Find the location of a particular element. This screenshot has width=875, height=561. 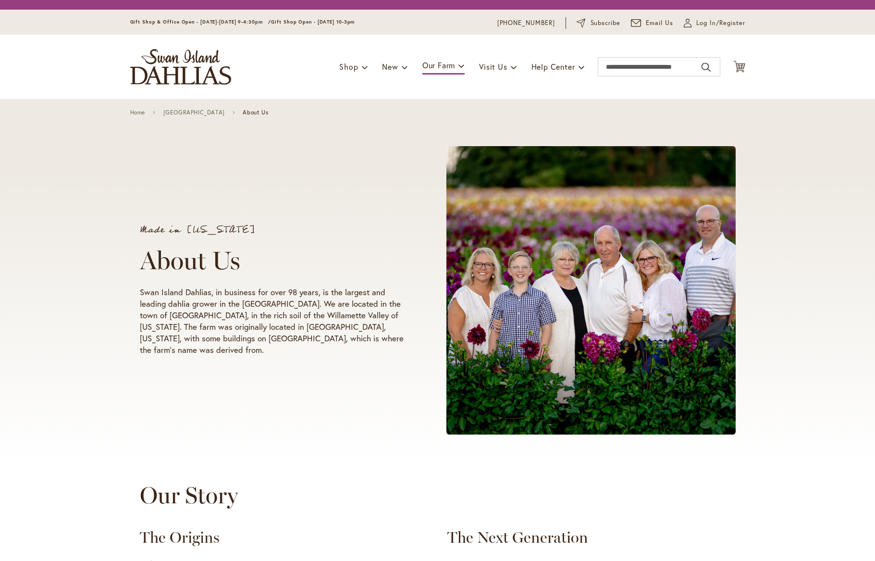

a: Subscribe is located at coordinates (598, 23).